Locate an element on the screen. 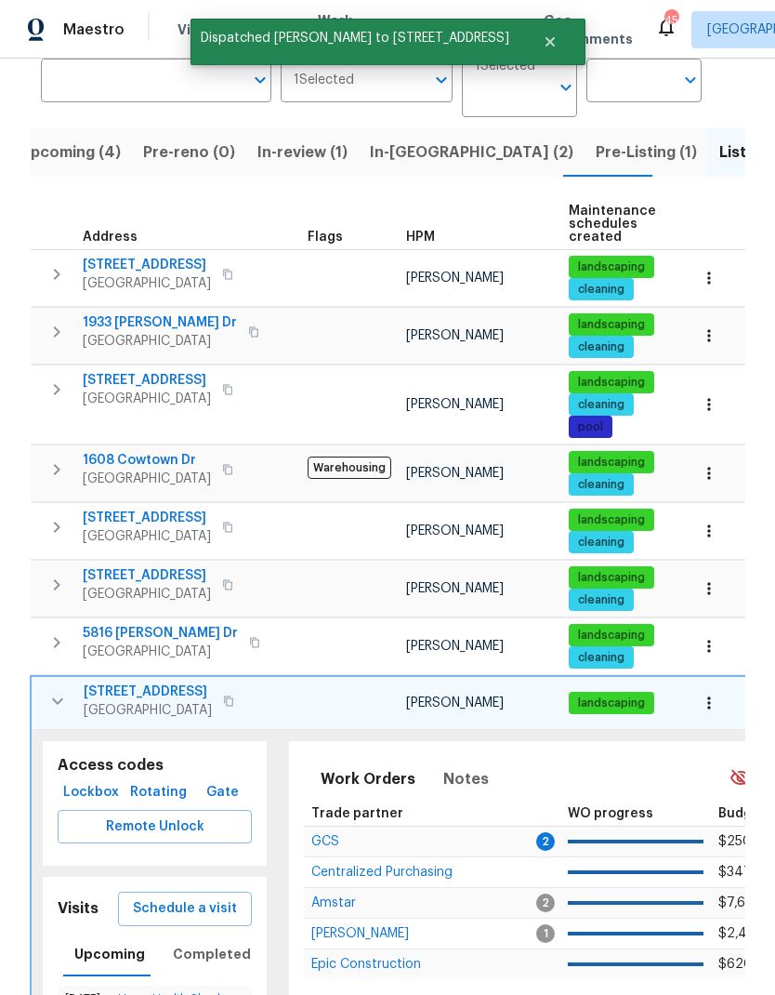  span: 1 is located at coordinates (546, 933).